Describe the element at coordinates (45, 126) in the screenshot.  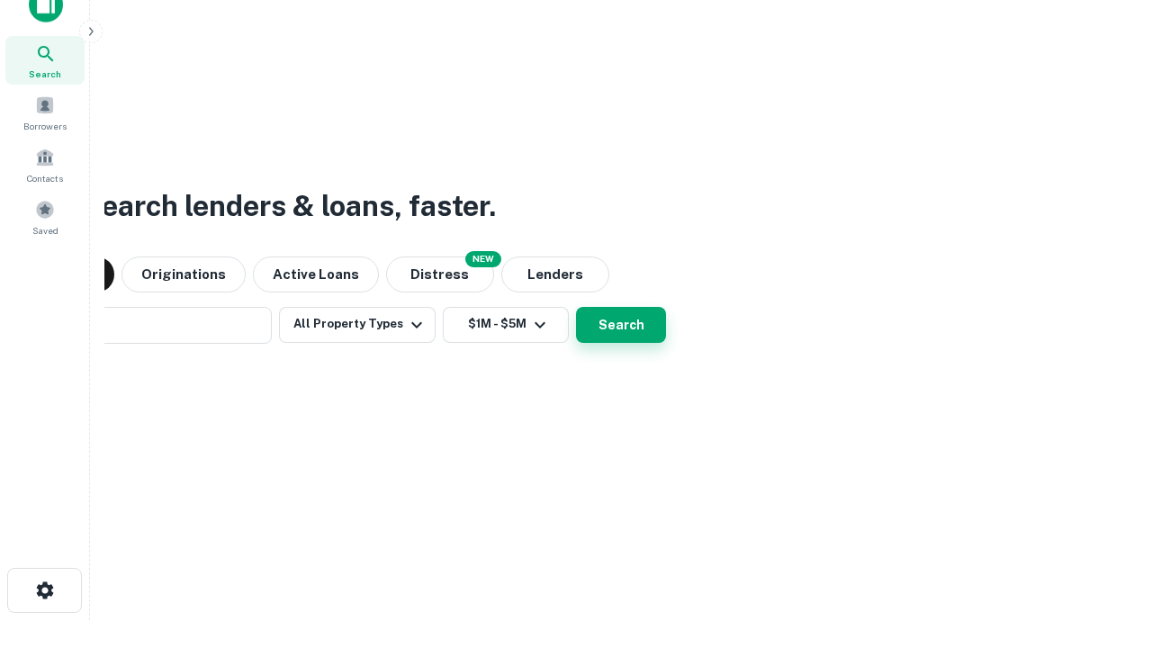
I see `span: Borrowers` at that location.